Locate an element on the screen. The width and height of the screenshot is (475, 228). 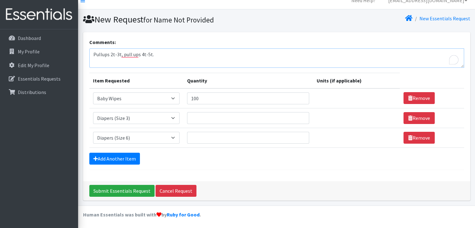
th: Quantity is located at coordinates (248, 81).